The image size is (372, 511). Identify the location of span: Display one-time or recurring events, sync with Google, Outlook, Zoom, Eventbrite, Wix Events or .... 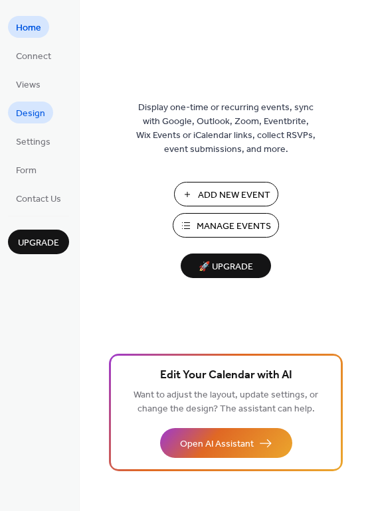
(226, 129).